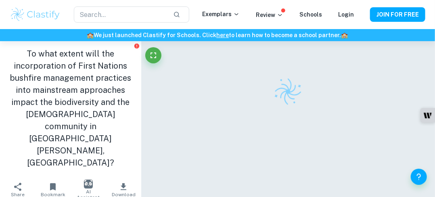  I want to click on p: Exemplars, so click(220, 14).